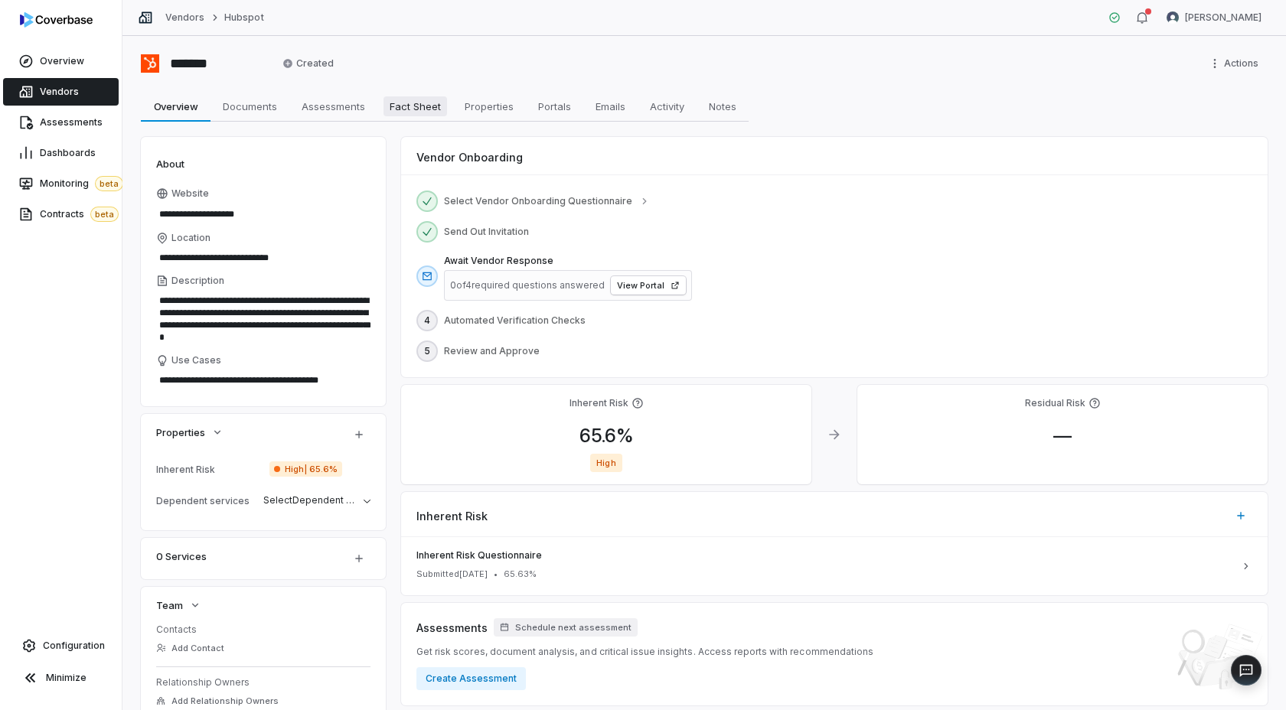 The height and width of the screenshot is (710, 1286). Describe the element at coordinates (56, 20) in the screenshot. I see `img: logo-D7KZi-bG.svg` at that location.